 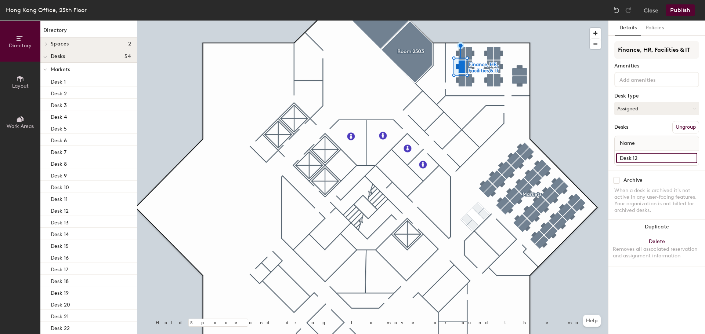 I want to click on h1: Directory, so click(x=88, y=32).